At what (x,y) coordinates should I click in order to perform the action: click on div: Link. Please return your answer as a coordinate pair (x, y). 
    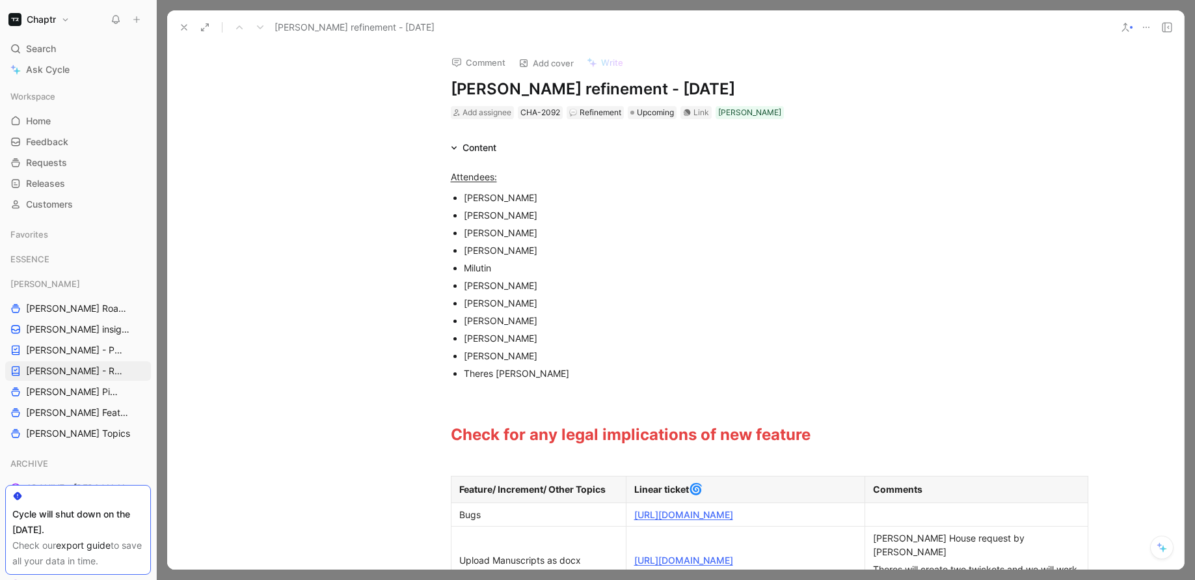
    Looking at the image, I should click on (701, 113).